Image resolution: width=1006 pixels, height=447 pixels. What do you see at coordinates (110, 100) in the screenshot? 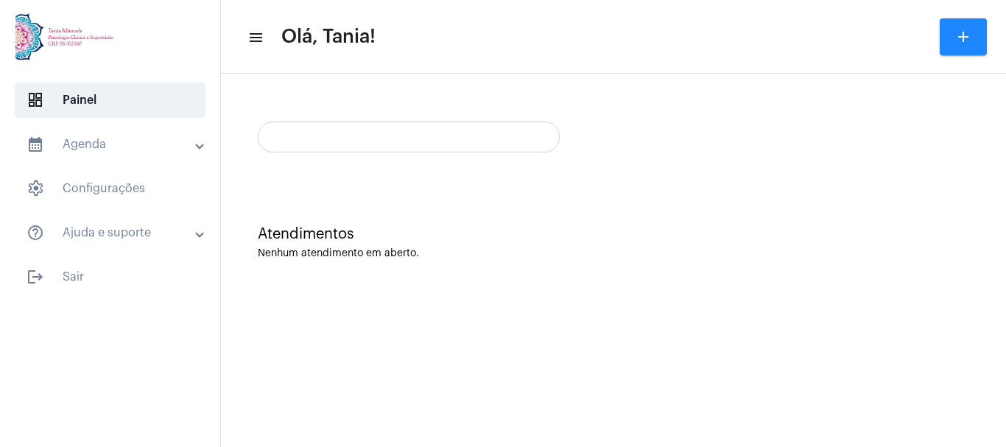
I see `span: Painel` at bounding box center [110, 100].